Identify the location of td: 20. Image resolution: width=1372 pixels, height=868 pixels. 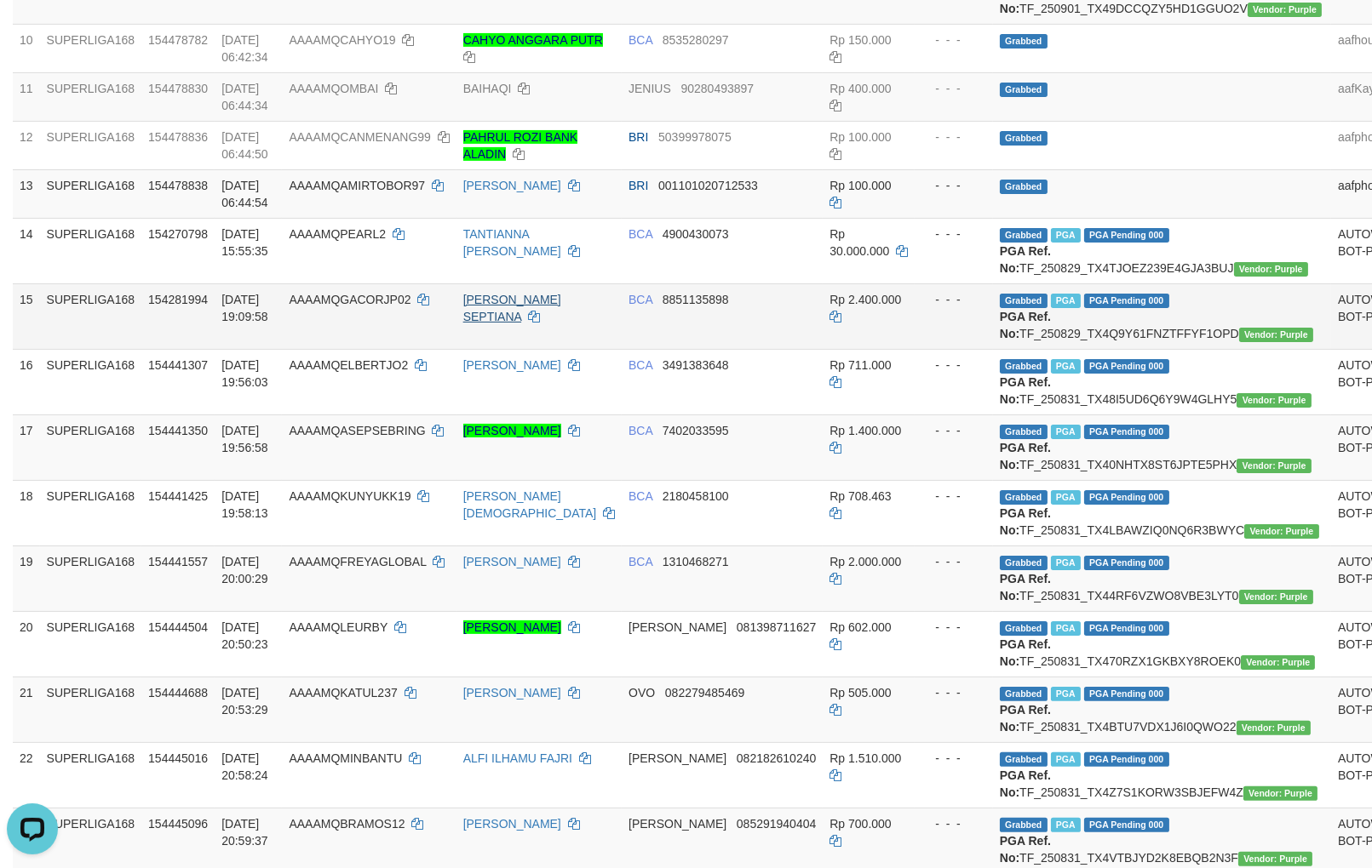
(26, 643).